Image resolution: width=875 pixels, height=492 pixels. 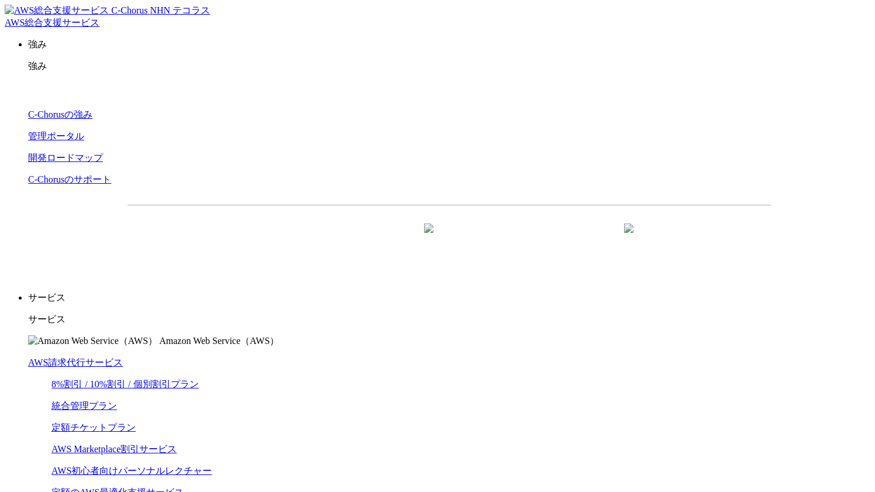 What do you see at coordinates (349, 239) in the screenshot?
I see `a: 資料を請求する` at bounding box center [349, 239].